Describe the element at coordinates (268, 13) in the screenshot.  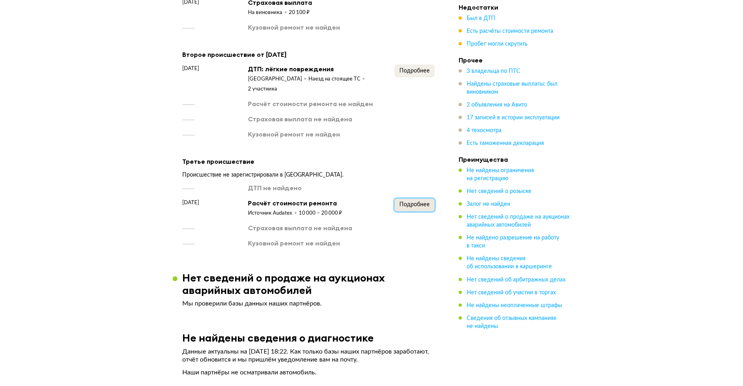
I see `div: На виновника` at that location.